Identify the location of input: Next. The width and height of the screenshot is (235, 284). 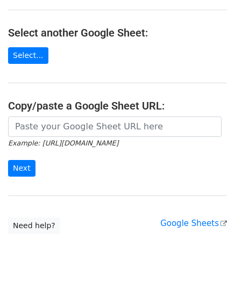
(21, 168).